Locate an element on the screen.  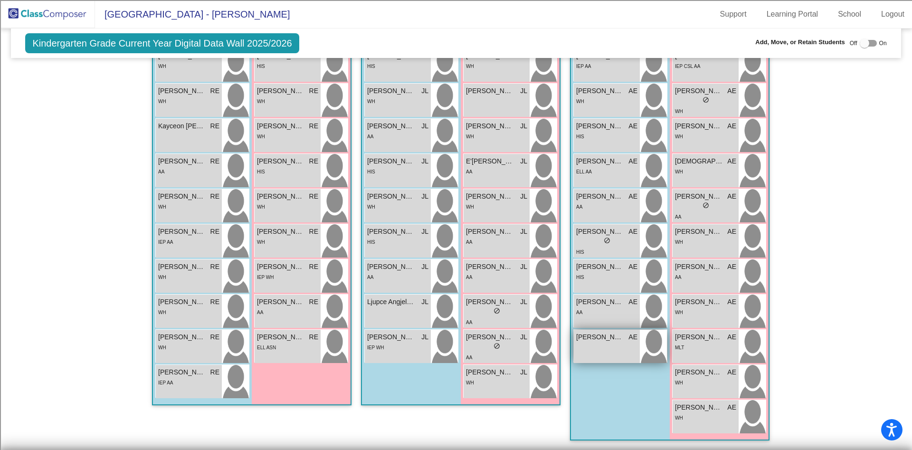
div: Download is located at coordinates (456, 112).